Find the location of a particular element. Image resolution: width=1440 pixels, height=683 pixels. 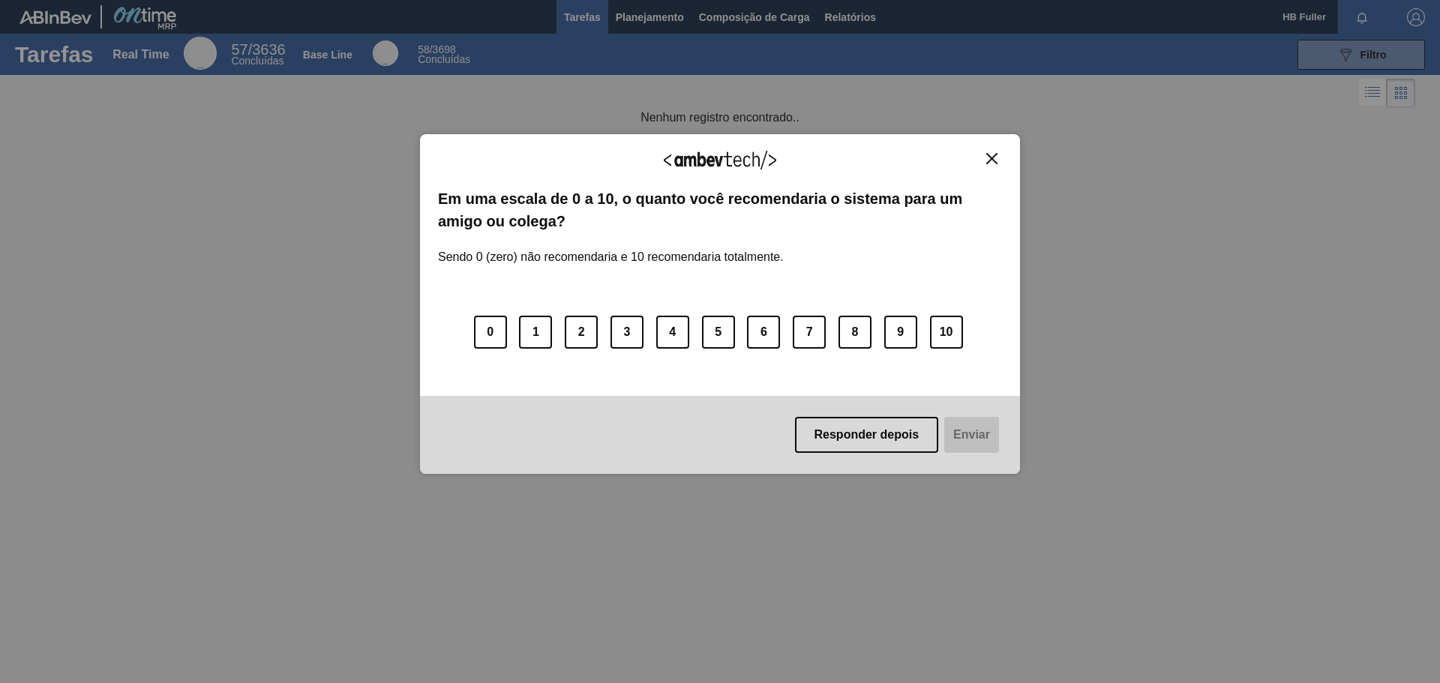

button: 5 is located at coordinates (718, 332).